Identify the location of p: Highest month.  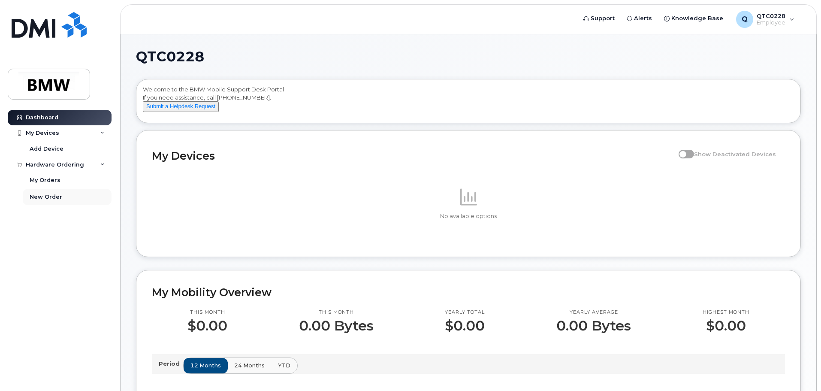
(726, 312).